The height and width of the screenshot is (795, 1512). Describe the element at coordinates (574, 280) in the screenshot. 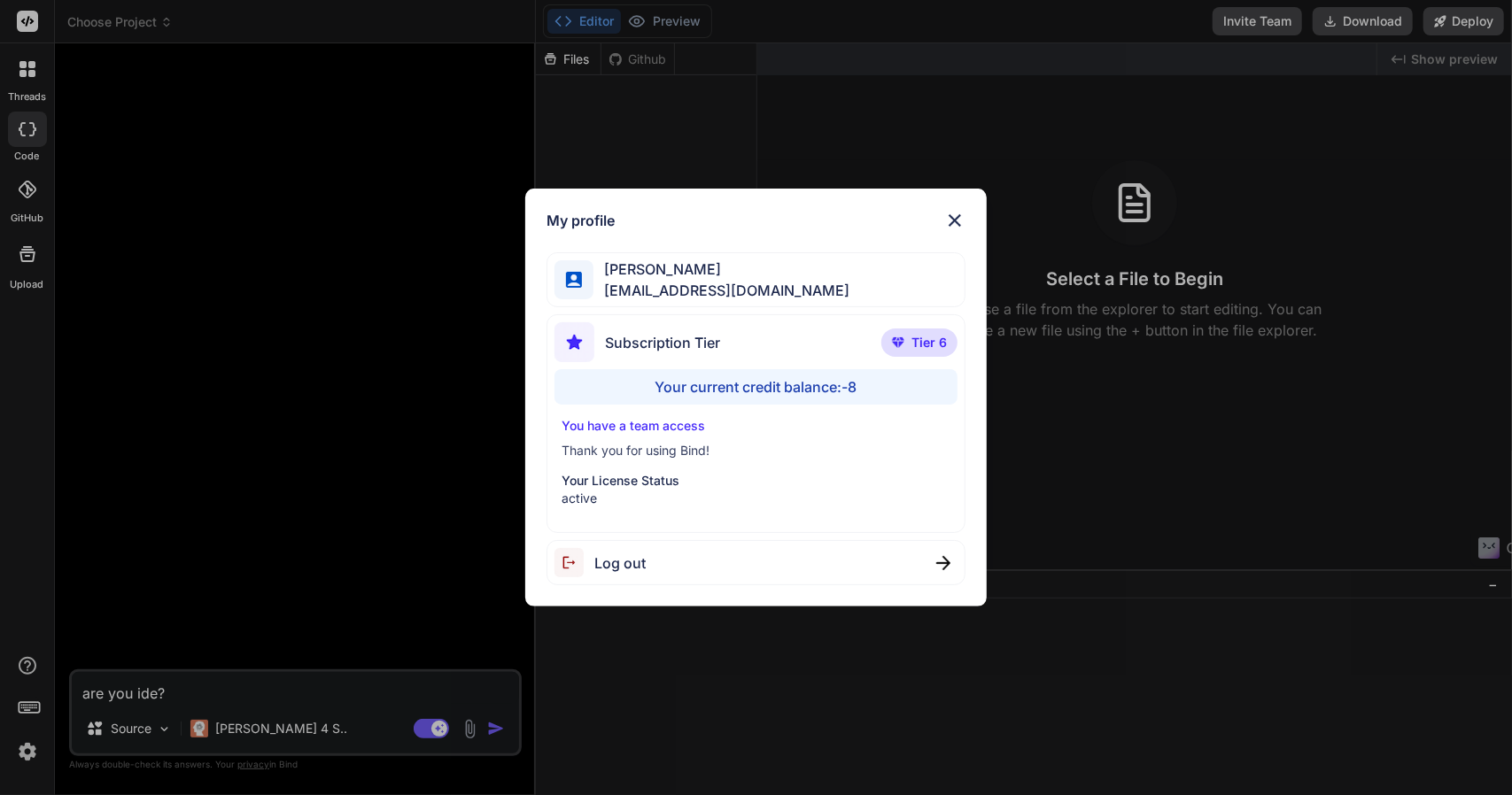

I see `img: profile` at that location.